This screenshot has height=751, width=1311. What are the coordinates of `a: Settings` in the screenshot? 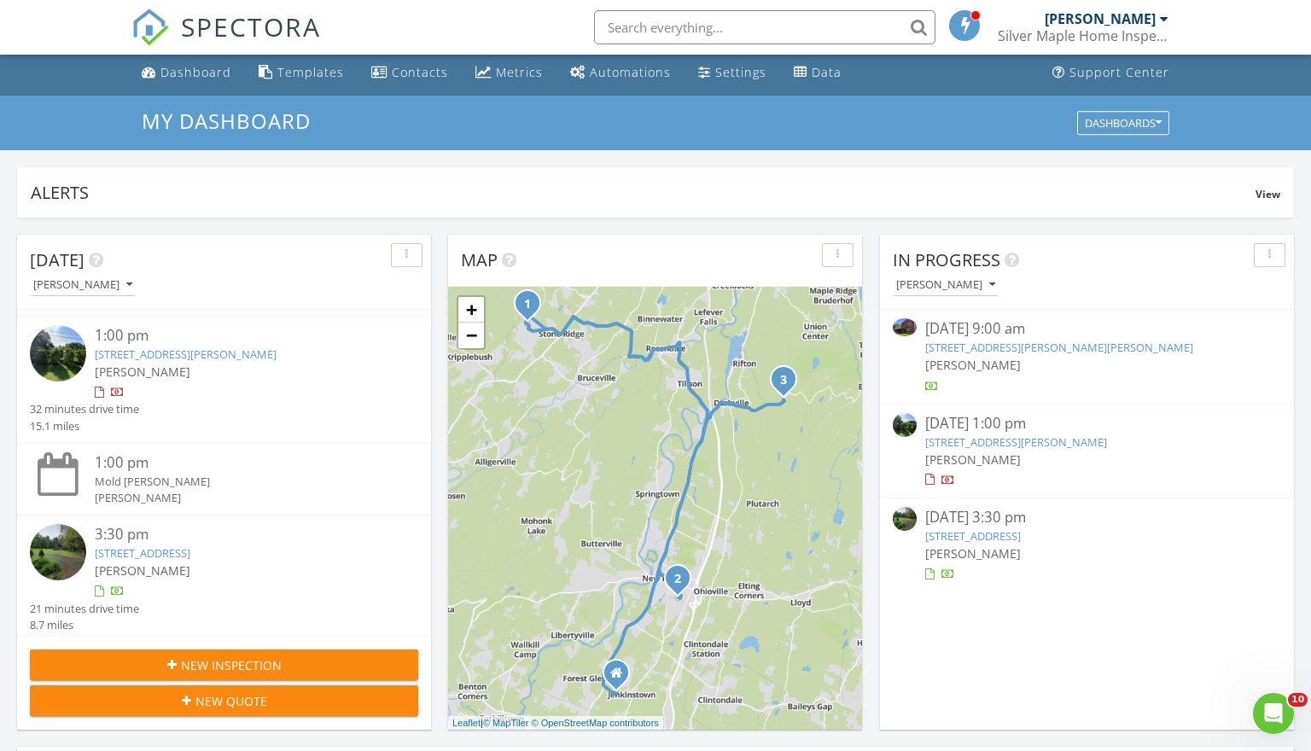 It's located at (732, 73).